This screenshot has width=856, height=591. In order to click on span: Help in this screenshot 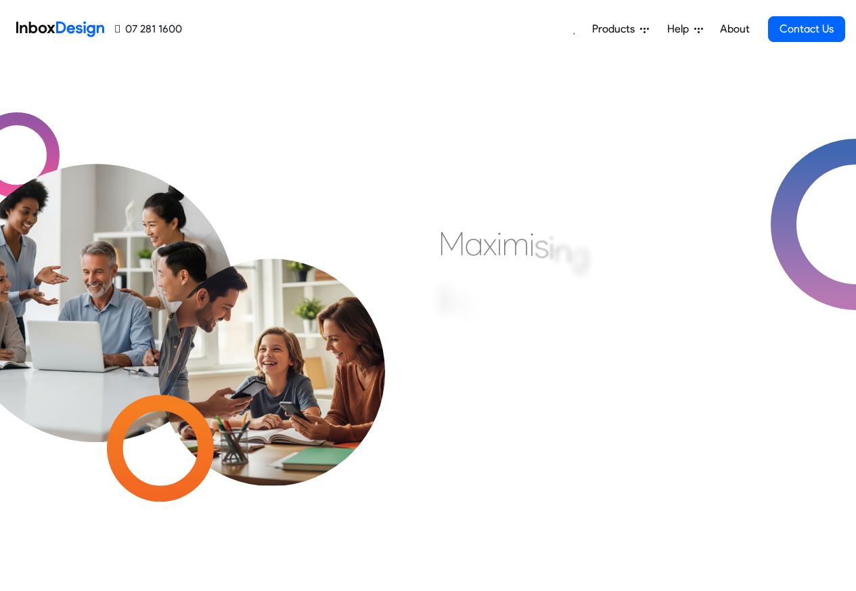, I will do `click(681, 29)`.